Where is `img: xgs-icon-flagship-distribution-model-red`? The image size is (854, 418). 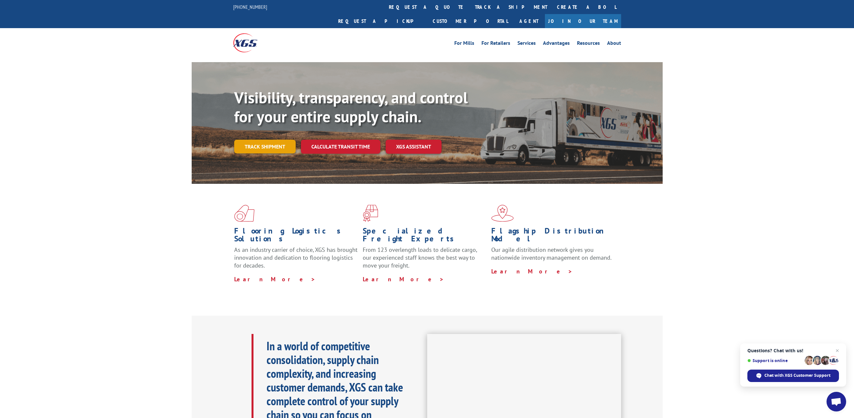 img: xgs-icon-flagship-distribution-model-red is located at coordinates (502, 213).